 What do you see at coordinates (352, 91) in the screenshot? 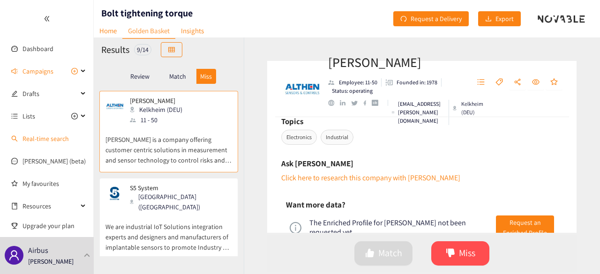
I see `p: Status: operating` at bounding box center [352, 91].